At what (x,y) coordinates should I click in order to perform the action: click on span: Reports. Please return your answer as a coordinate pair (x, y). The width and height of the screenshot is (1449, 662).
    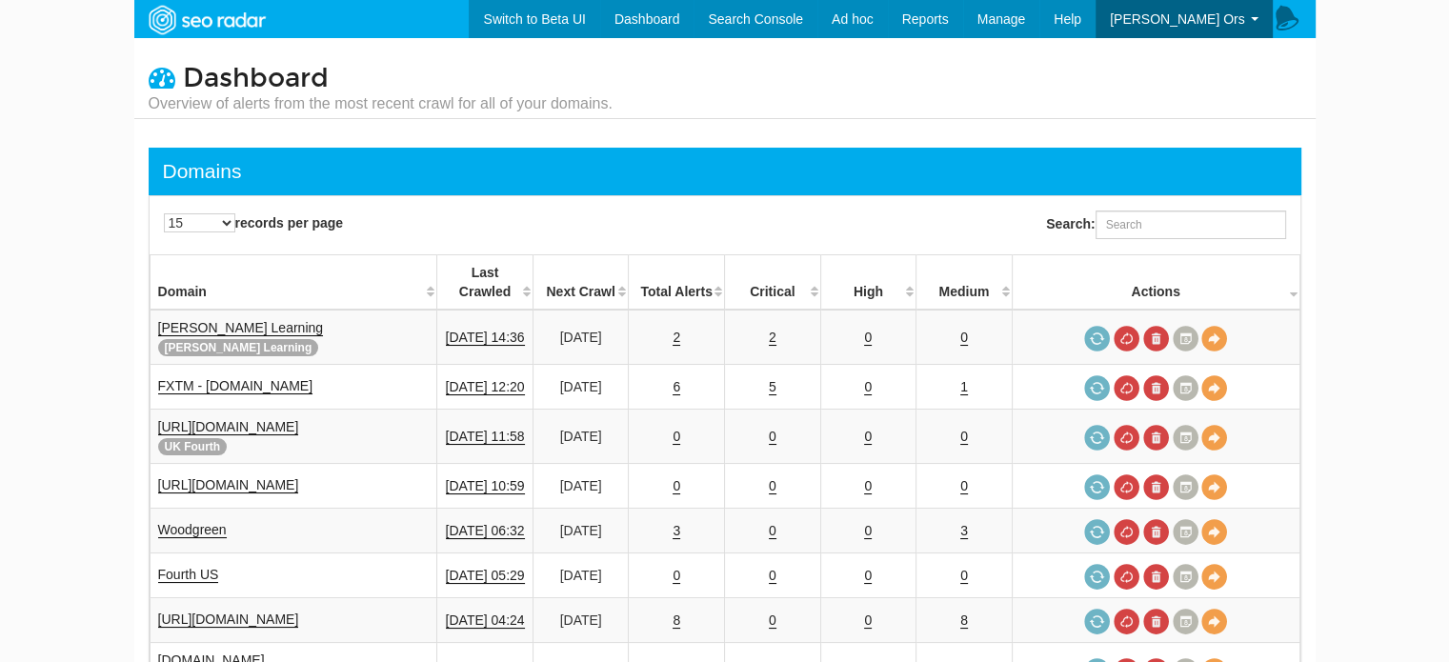
    Looking at the image, I should click on (925, 19).